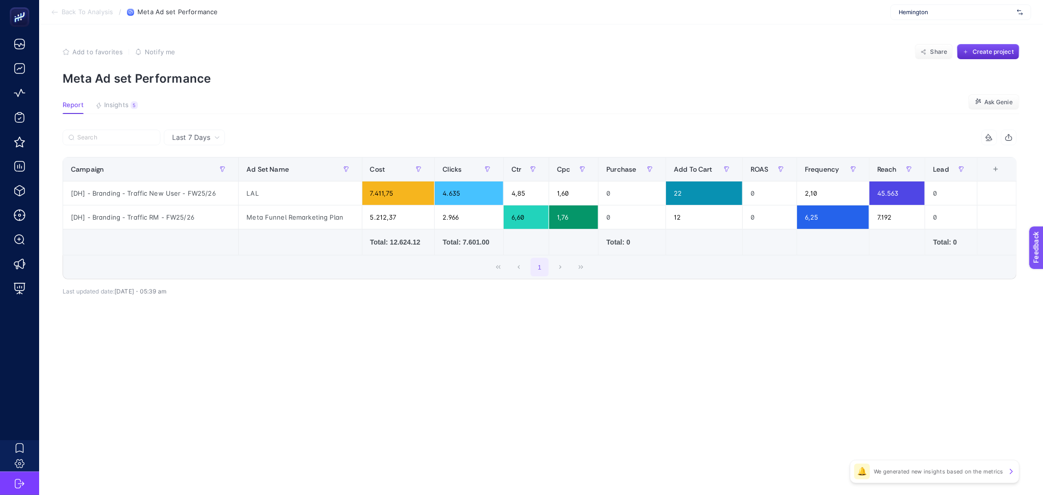 The width and height of the screenshot is (1043, 495). I want to click on div: 4.635, so click(468, 193).